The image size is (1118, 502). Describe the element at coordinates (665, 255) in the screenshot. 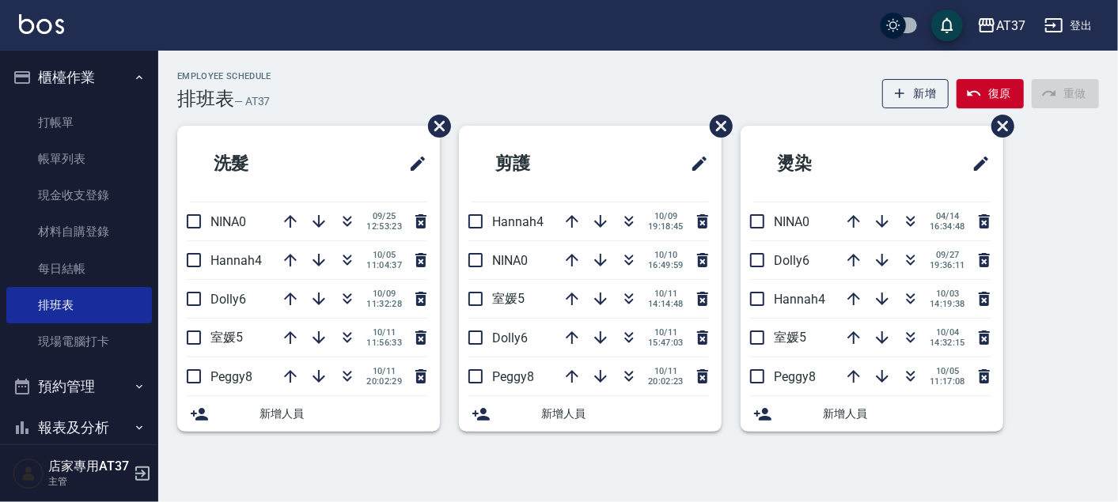

I see `span: 10/10` at that location.